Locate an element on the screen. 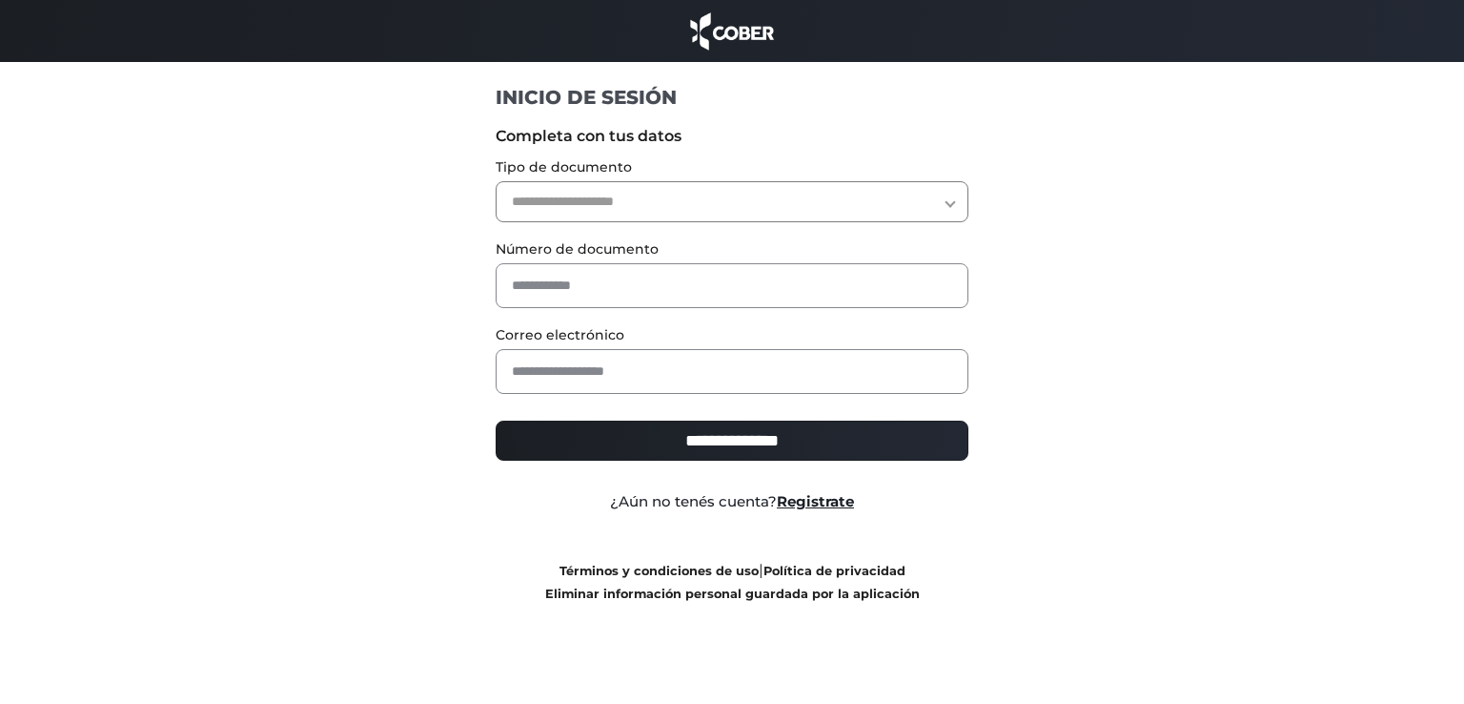 The height and width of the screenshot is (704, 1464). a: Registrate is located at coordinates (815, 500).